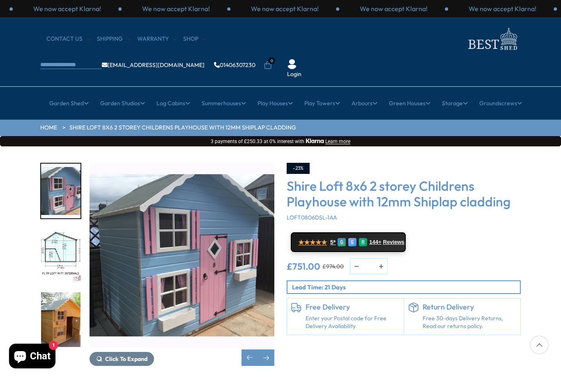 This screenshot has width=561, height=377. What do you see at coordinates (375, 242) in the screenshot?
I see `span: 144+` at bounding box center [375, 242].